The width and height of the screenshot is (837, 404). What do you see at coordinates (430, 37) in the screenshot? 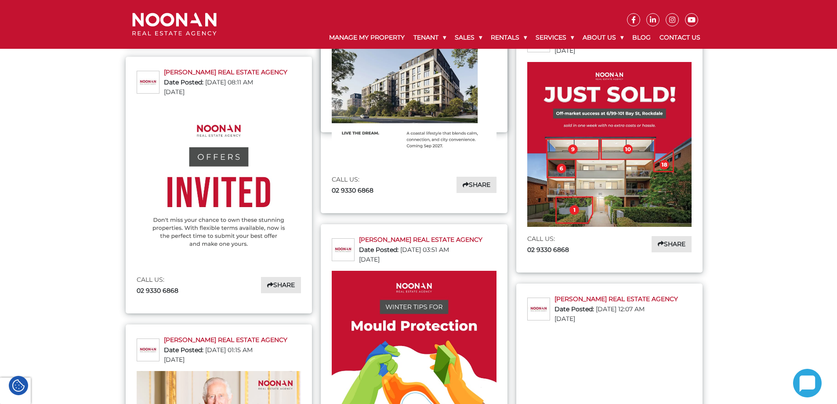
I see `a: Tenant` at bounding box center [430, 37].